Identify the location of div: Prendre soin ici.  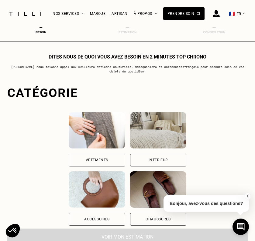
(184, 14).